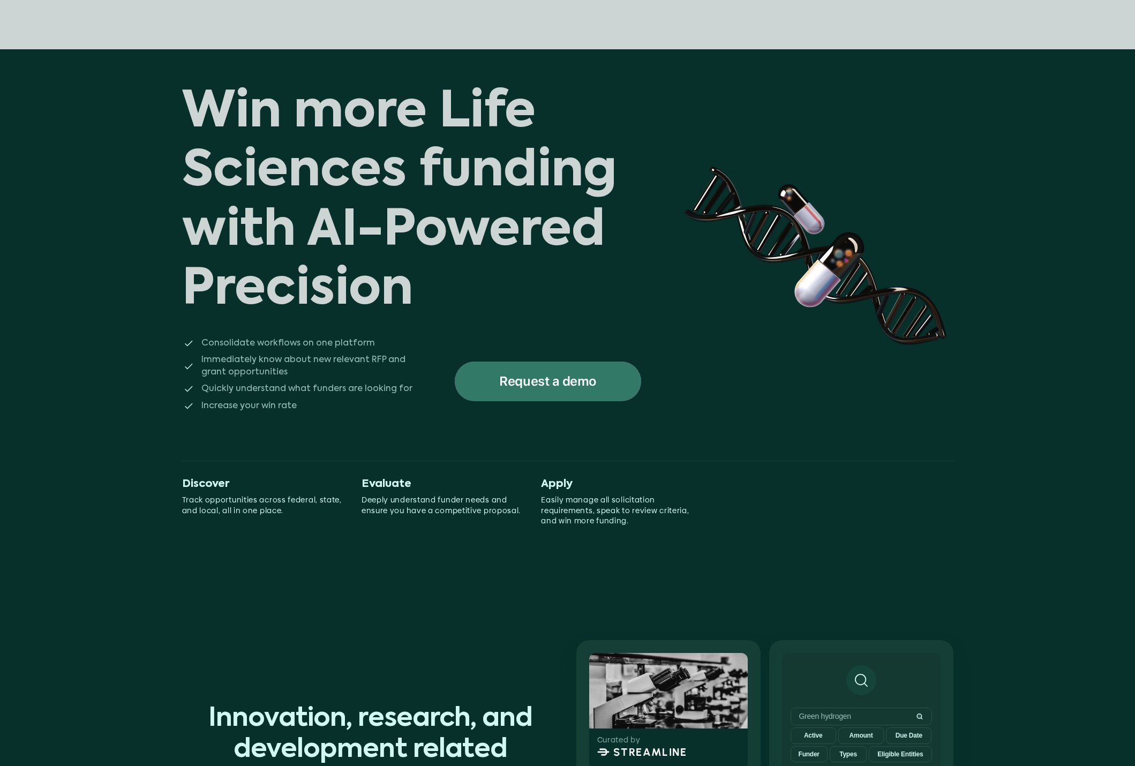 The image size is (1135, 766). Describe the element at coordinates (900, 754) in the screenshot. I see `p: Eligible Entities` at that location.